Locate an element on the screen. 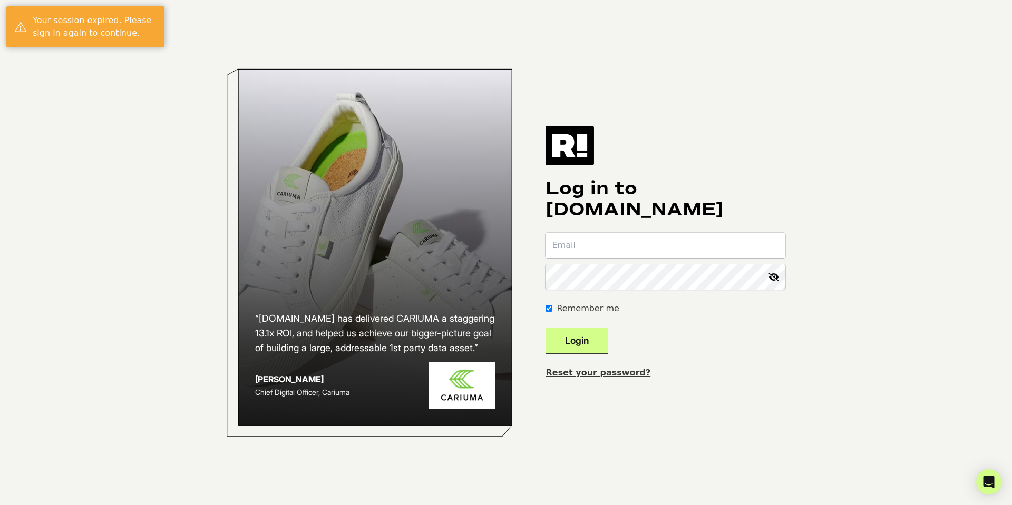  a: Reset your password? is located at coordinates (598, 373).